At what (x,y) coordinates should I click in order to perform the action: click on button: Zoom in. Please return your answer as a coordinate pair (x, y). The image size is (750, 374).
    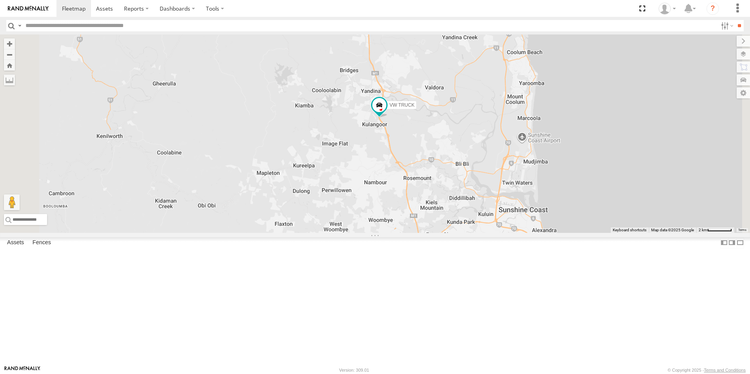
    Looking at the image, I should click on (9, 44).